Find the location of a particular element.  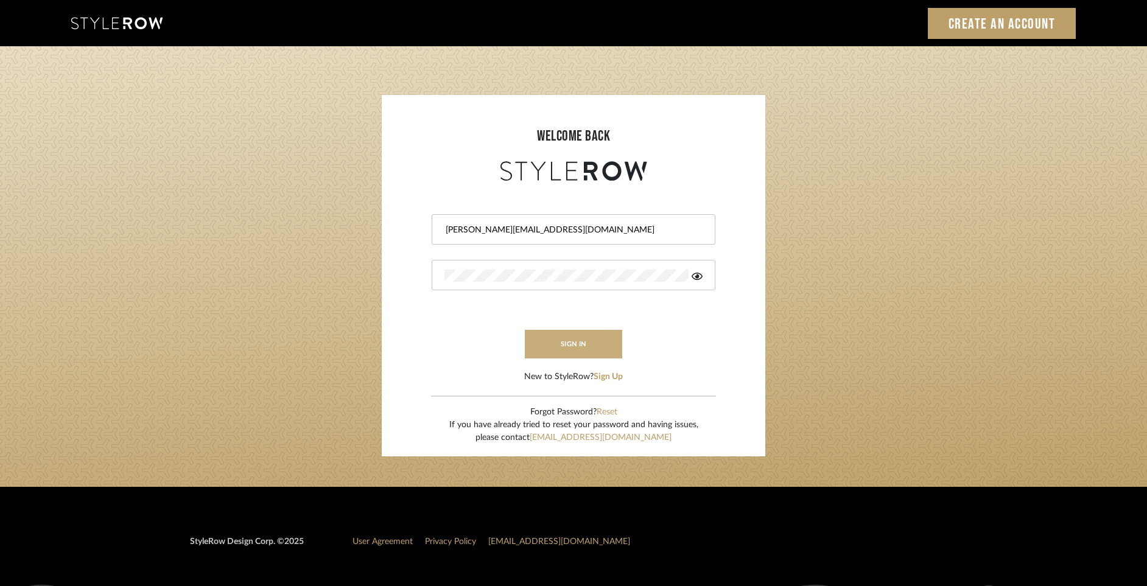

div: If you have already tried to reset your password and having issues, please contact is located at coordinates (573, 431).